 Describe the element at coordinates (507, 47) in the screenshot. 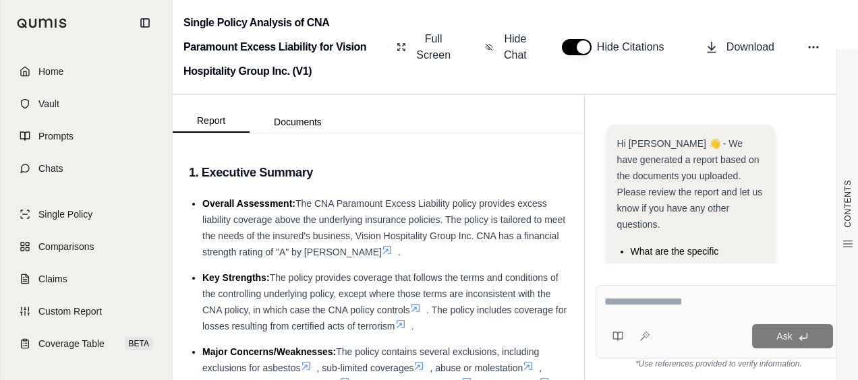

I see `button: Hide Chat` at that location.